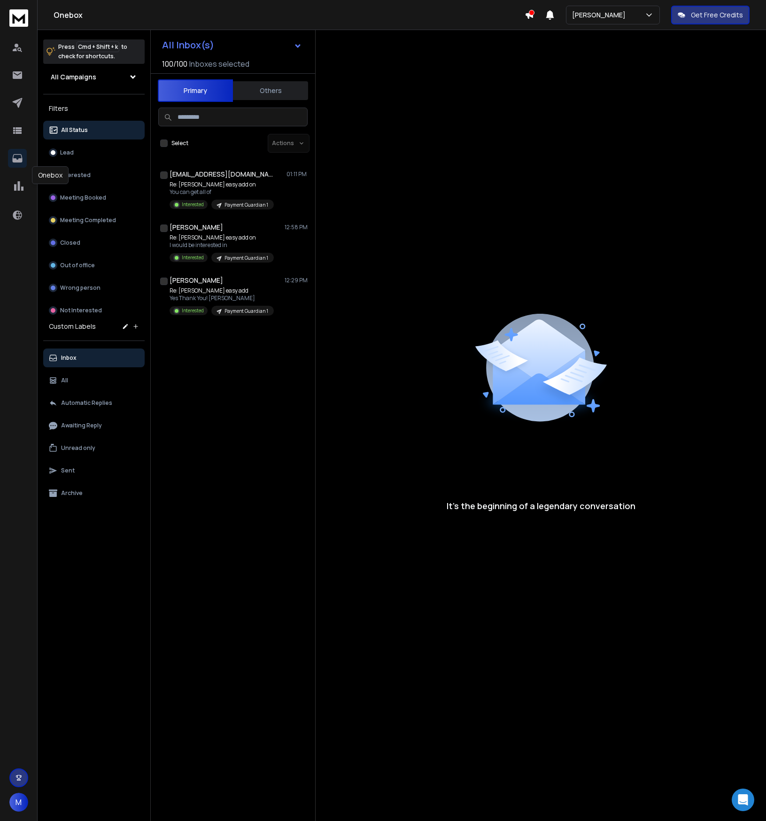 This screenshot has height=821, width=766. I want to click on button: Interested, so click(94, 175).